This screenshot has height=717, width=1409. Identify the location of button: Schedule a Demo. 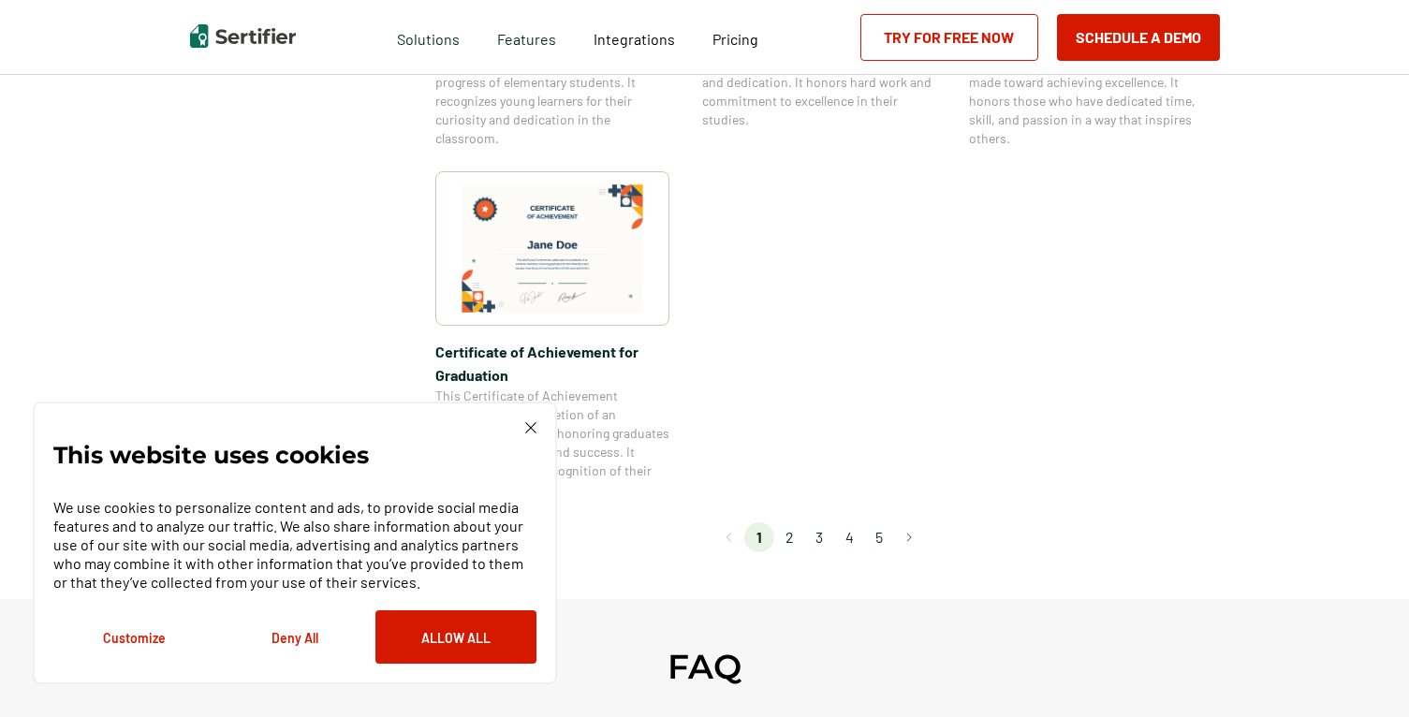
(1138, 37).